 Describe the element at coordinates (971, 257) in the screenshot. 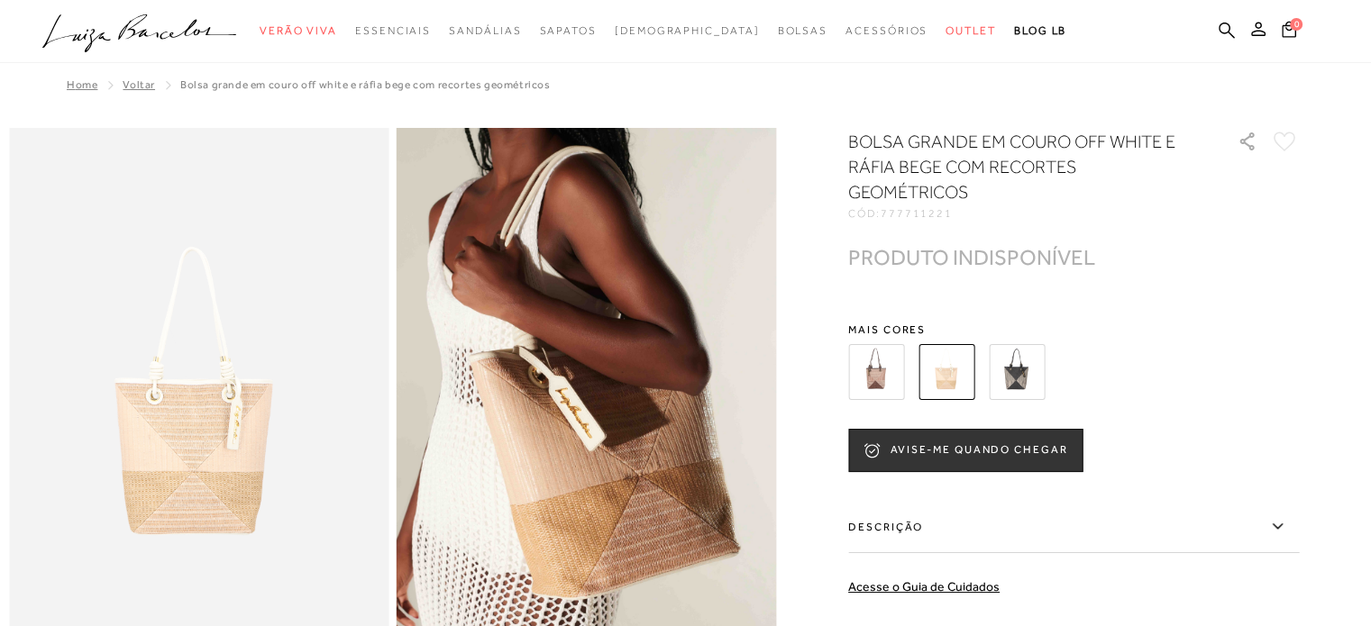

I see `div: PRODUTO INDISPONÍVEL` at that location.